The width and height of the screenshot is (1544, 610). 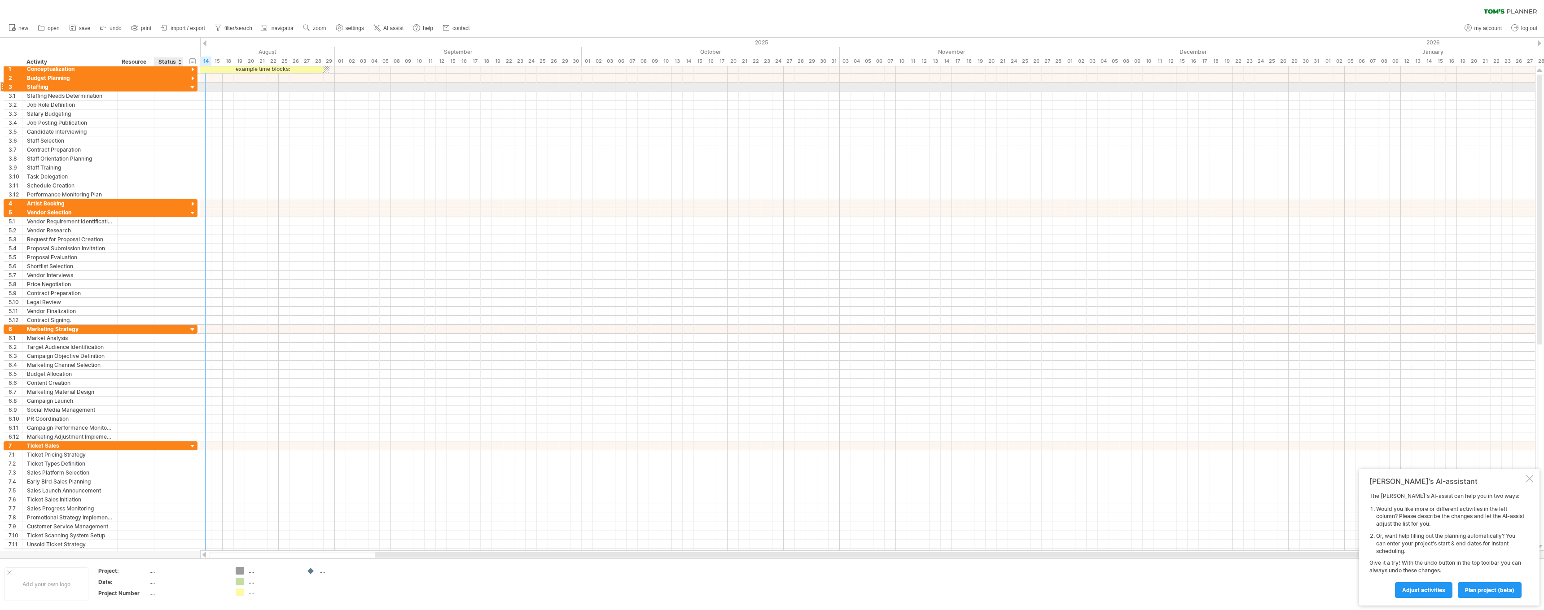 I want to click on div: Market Analysis, so click(x=70, y=338).